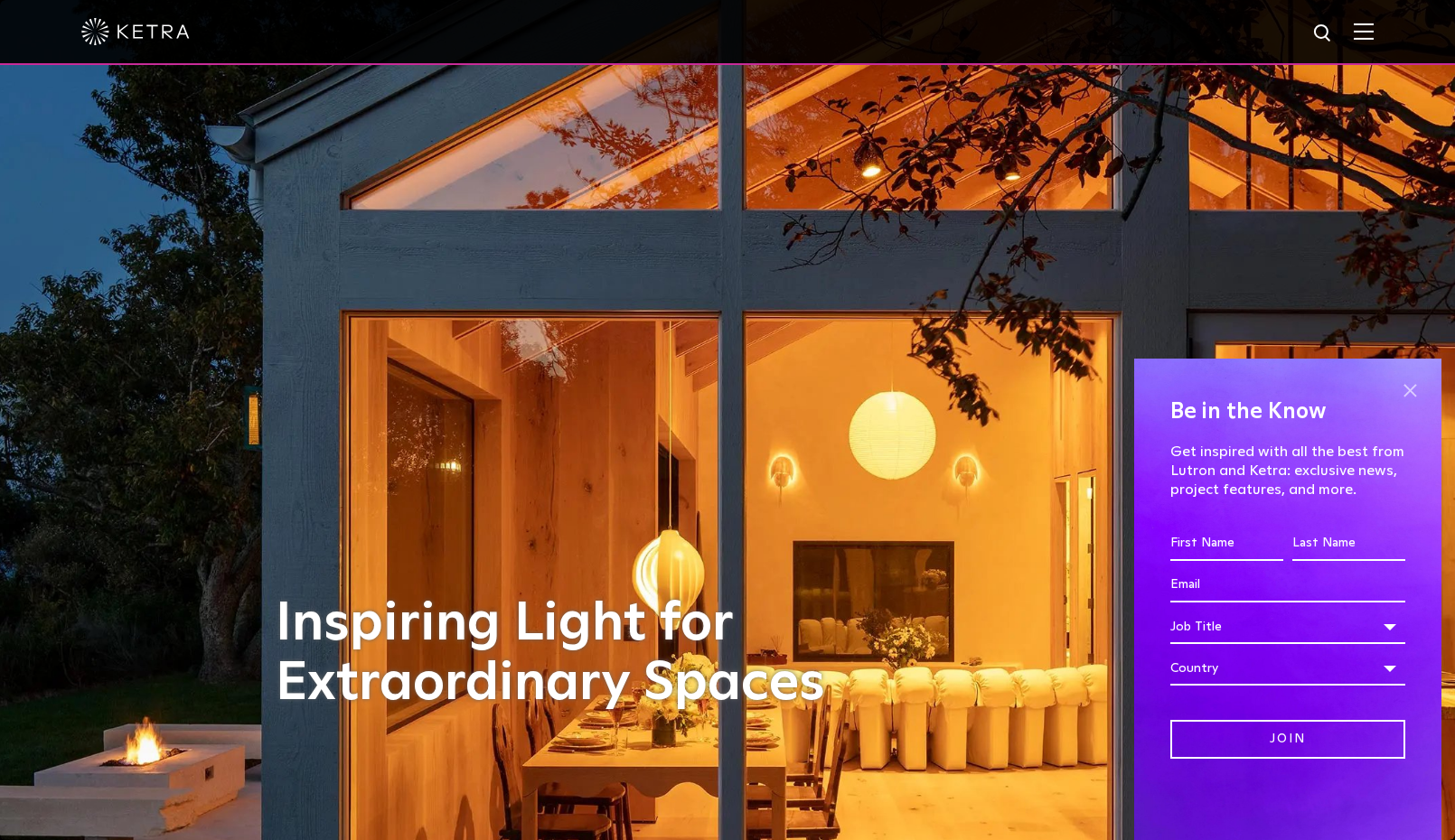 This screenshot has width=1455, height=840. I want to click on h4: Be in the Know, so click(1288, 412).